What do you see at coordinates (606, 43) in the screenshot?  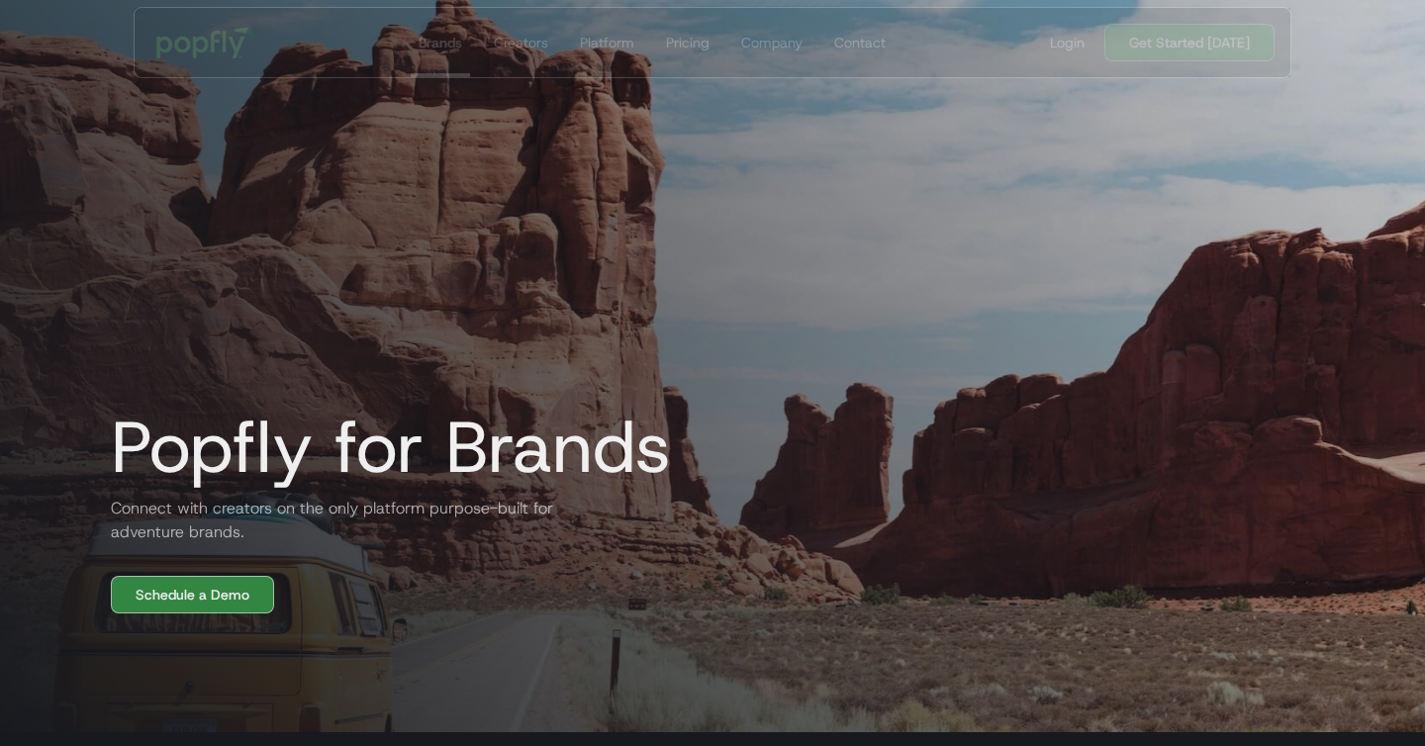 I see `a: Platform` at bounding box center [606, 43].